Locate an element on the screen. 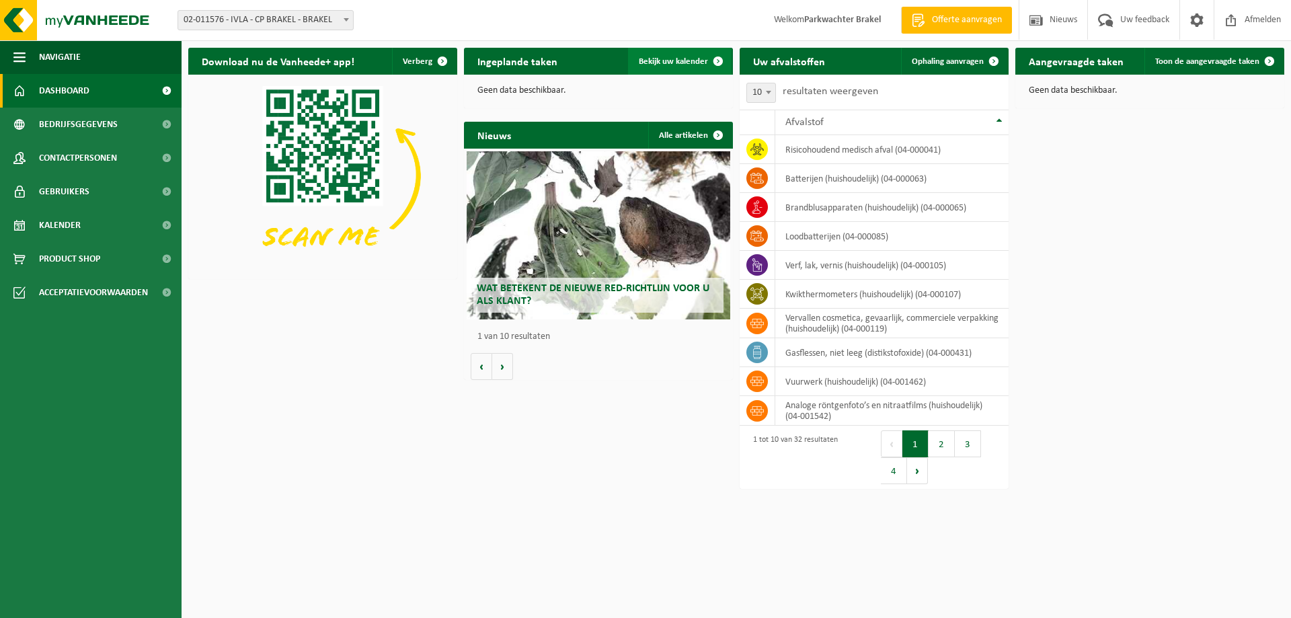 This screenshot has width=1291, height=618. button: Vorige is located at coordinates (482, 367).